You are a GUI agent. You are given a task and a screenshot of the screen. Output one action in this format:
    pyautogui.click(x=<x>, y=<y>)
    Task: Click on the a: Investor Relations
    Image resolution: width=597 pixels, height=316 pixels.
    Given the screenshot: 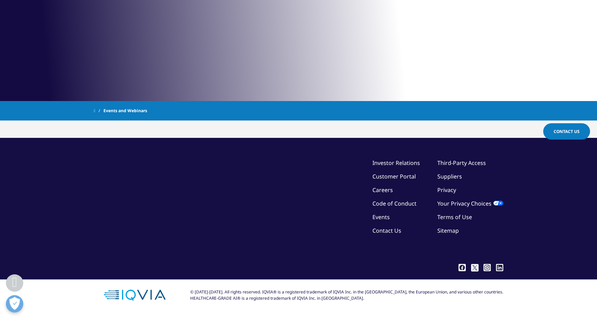 What is the action you would take?
    pyautogui.click(x=396, y=163)
    